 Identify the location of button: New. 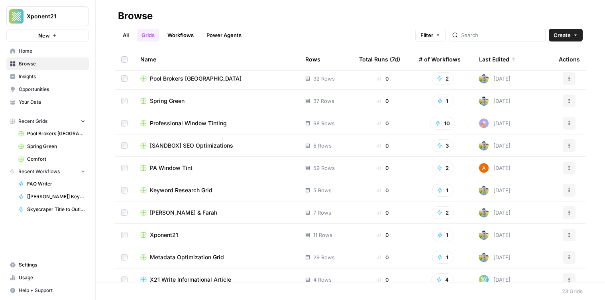
(47, 35).